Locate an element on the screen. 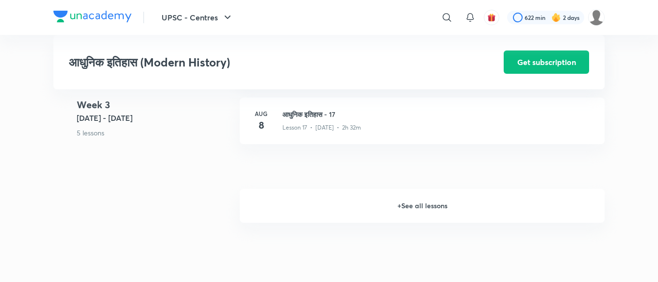  button: UPSC - Centres is located at coordinates (197, 17).